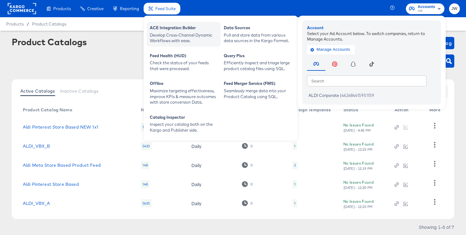 This screenshot has height=235, width=466. I want to click on a: ALDI_VBX_B, so click(36, 146).